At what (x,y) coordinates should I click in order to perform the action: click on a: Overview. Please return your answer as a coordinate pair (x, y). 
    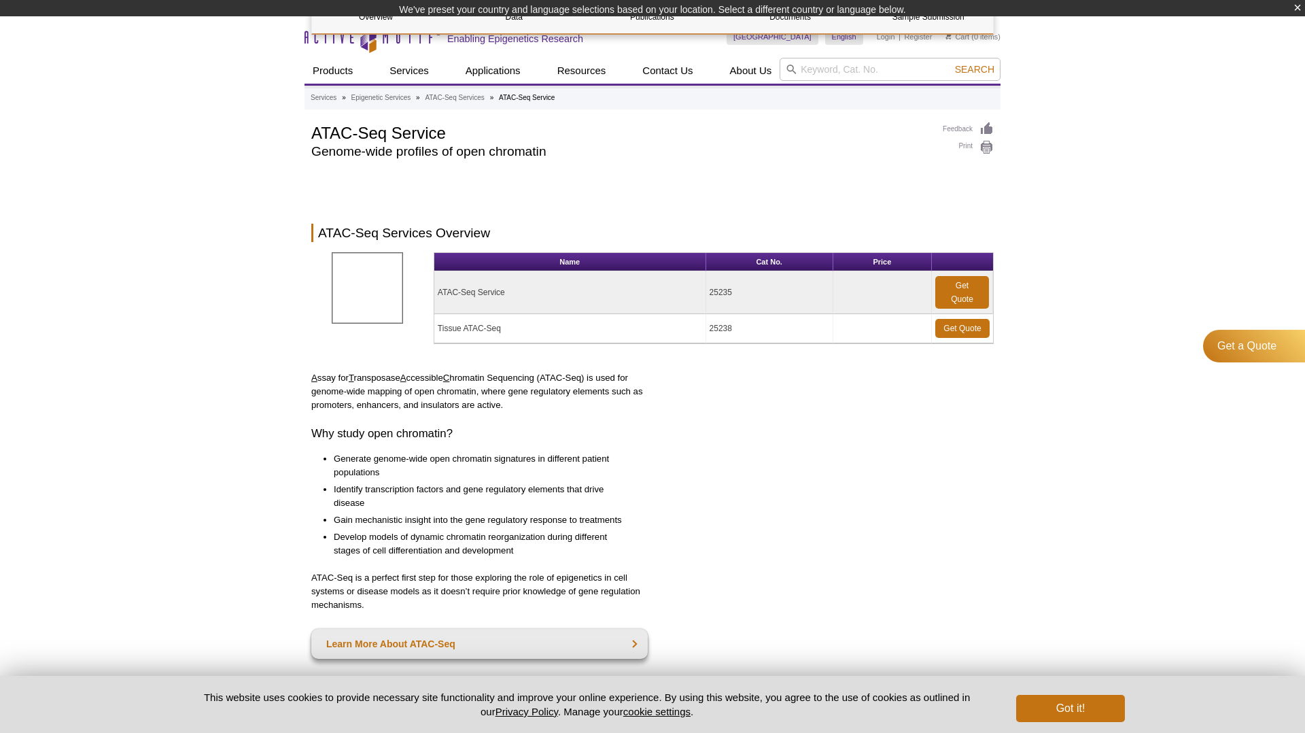
    Looking at the image, I should click on (376, 17).